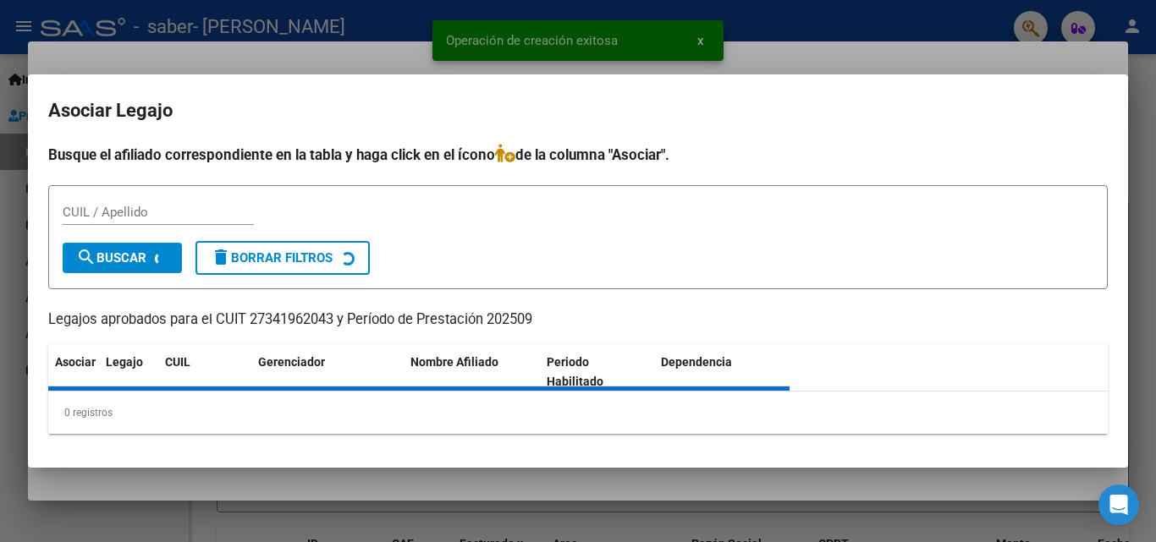 The height and width of the screenshot is (542, 1156). I want to click on span: Asociar, so click(75, 362).